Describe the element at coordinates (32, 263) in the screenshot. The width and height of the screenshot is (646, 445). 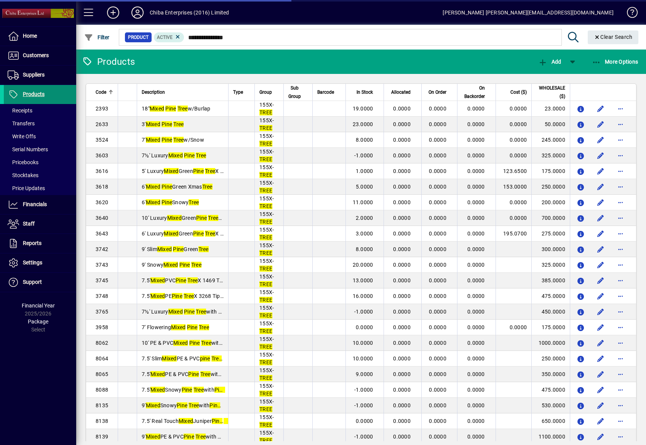
I see `span: Settings` at that location.